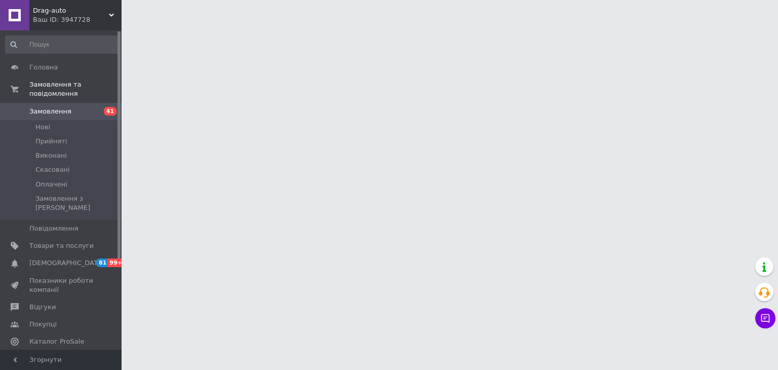  What do you see at coordinates (61, 285) in the screenshot?
I see `span: Показники роботи компанії` at bounding box center [61, 285].